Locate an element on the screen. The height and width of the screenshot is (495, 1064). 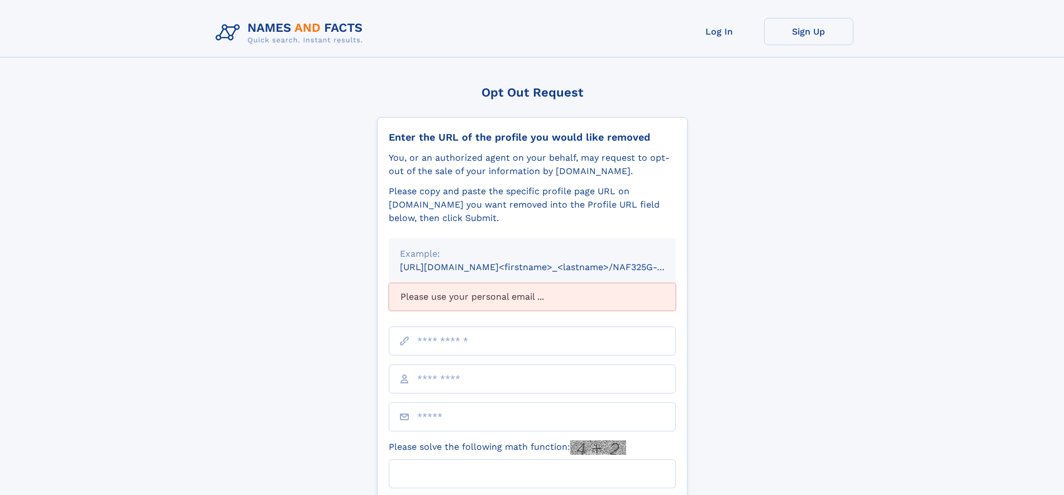
div: Enter the URL of the profile you would like removed is located at coordinates (532, 137).